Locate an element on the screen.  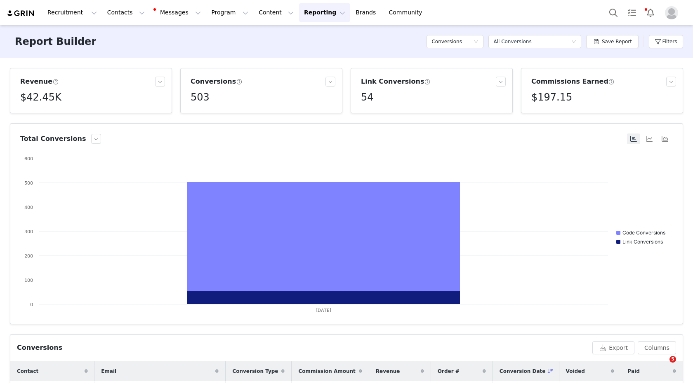
text: 200 is located at coordinates (28, 256).